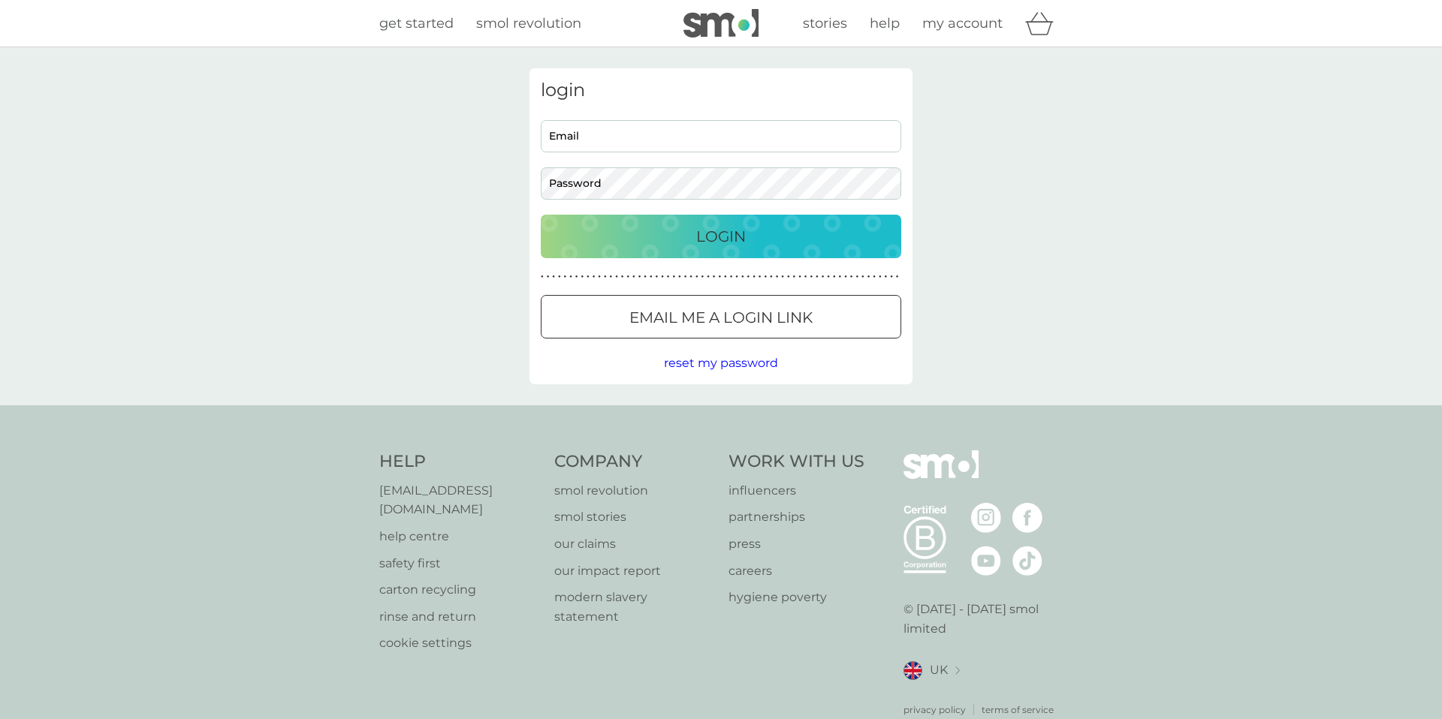 This screenshot has height=719, width=1442. I want to click on a: rinse and return, so click(459, 617).